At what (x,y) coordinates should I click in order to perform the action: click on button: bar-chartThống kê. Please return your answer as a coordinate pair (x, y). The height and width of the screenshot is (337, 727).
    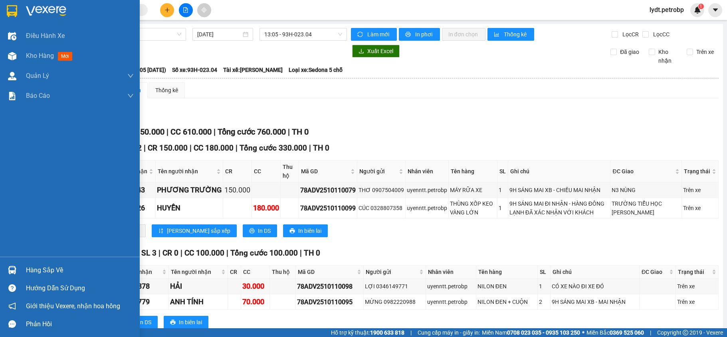
    Looking at the image, I should click on (510, 34).